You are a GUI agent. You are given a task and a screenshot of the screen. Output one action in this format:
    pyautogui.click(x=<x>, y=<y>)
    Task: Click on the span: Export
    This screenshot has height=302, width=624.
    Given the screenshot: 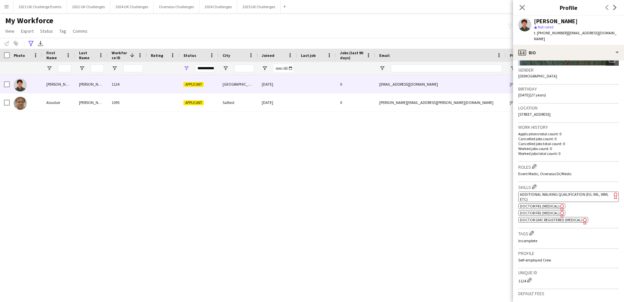 What is the action you would take?
    pyautogui.click(x=27, y=31)
    